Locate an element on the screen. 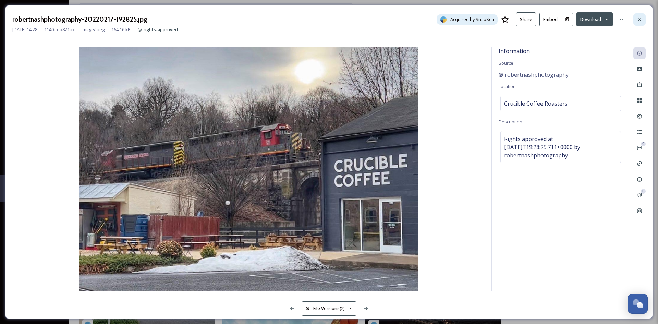 This screenshot has width=658, height=324. span: Crucible Coffee Roasters is located at coordinates (536, 104).